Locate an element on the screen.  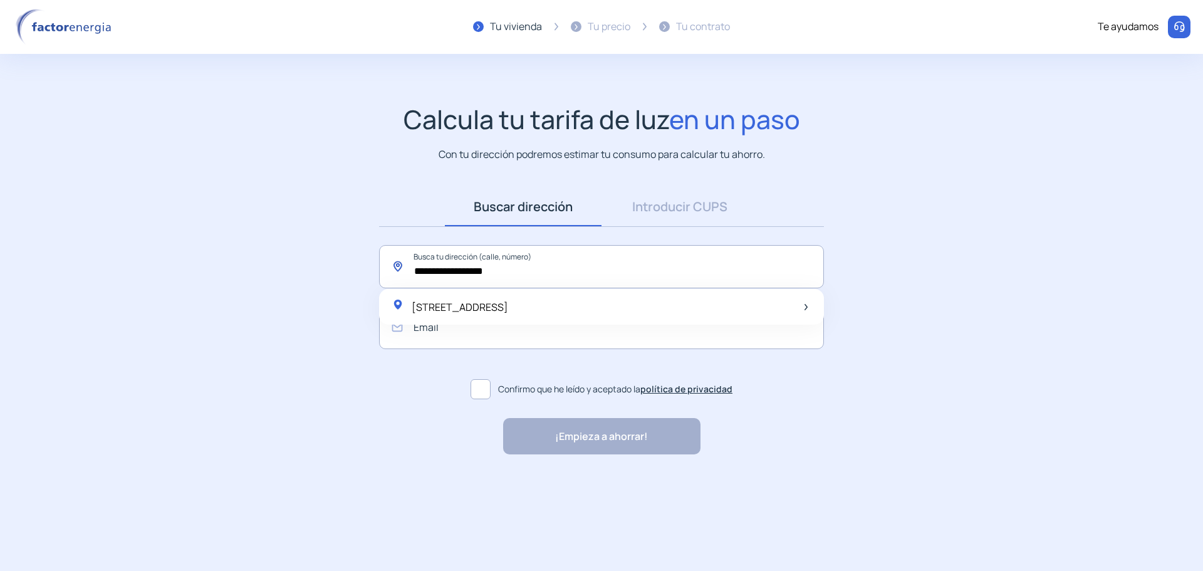
img: arrow-next-item.svg is located at coordinates (806, 307).